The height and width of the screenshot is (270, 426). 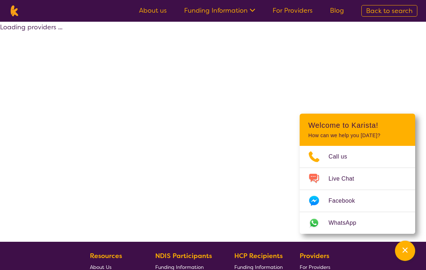 What do you see at coordinates (358, 173) in the screenshot?
I see `div: Channel Menu` at bounding box center [358, 173].